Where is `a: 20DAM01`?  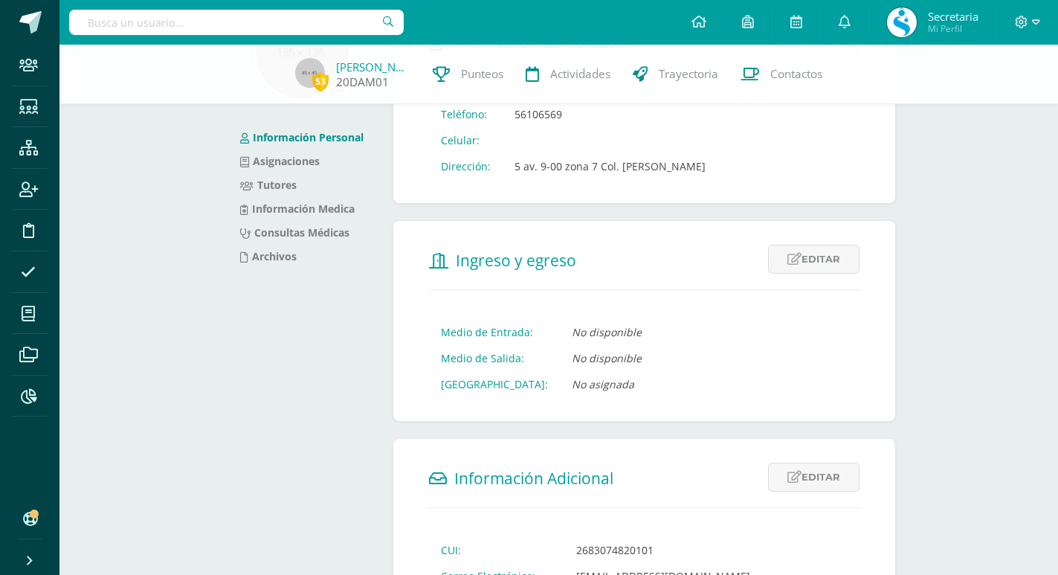
a: 20DAM01 is located at coordinates (362, 82).